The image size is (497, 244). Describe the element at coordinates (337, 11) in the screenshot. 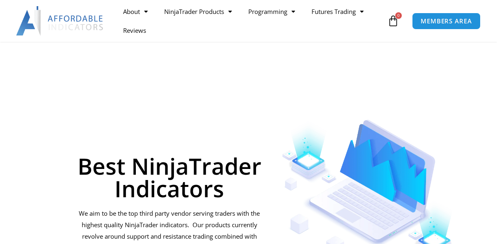

I see `a: Futures Trading` at that location.